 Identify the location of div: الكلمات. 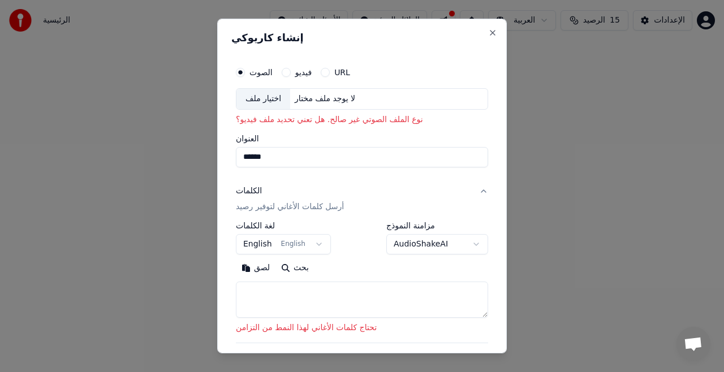
(249, 191).